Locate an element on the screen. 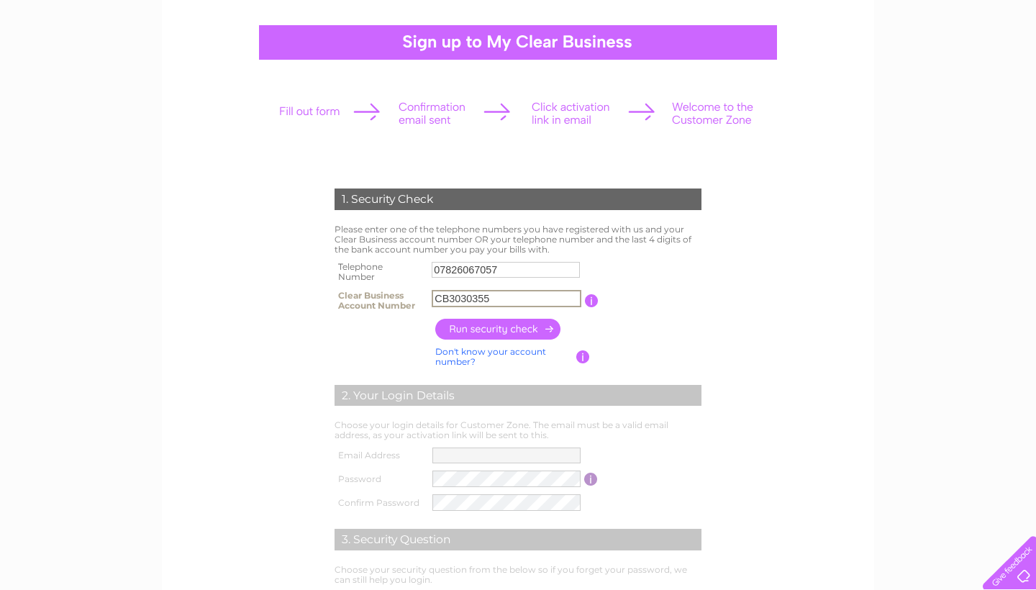 Image resolution: width=1036 pixels, height=590 pixels. img: logo.png is located at coordinates (73, 59).